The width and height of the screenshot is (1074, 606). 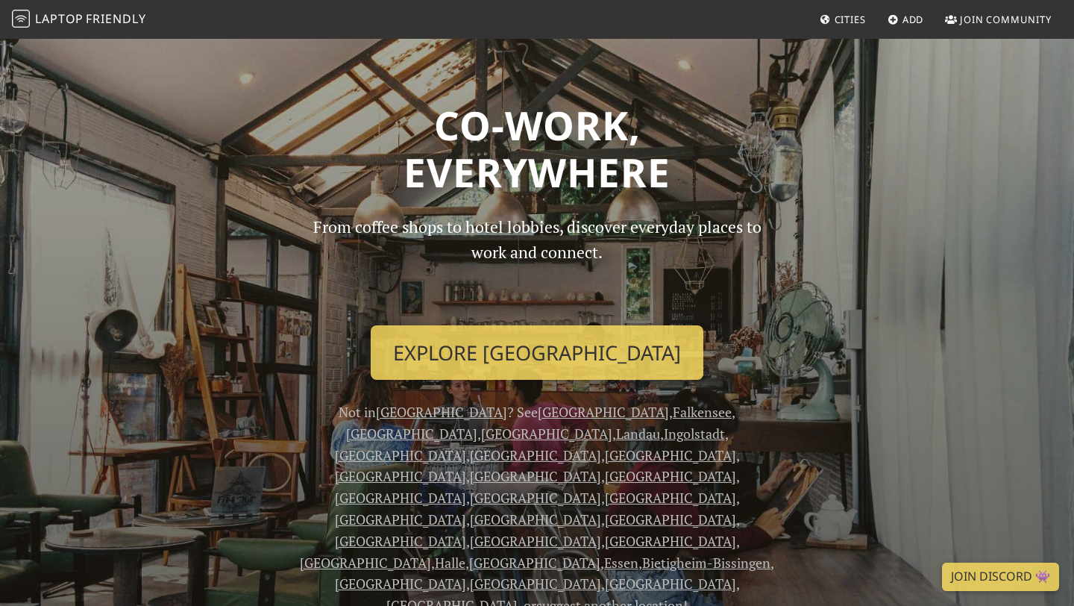 What do you see at coordinates (707, 563) in the screenshot?
I see `a: Bietigheim-Bissingen` at bounding box center [707, 563].